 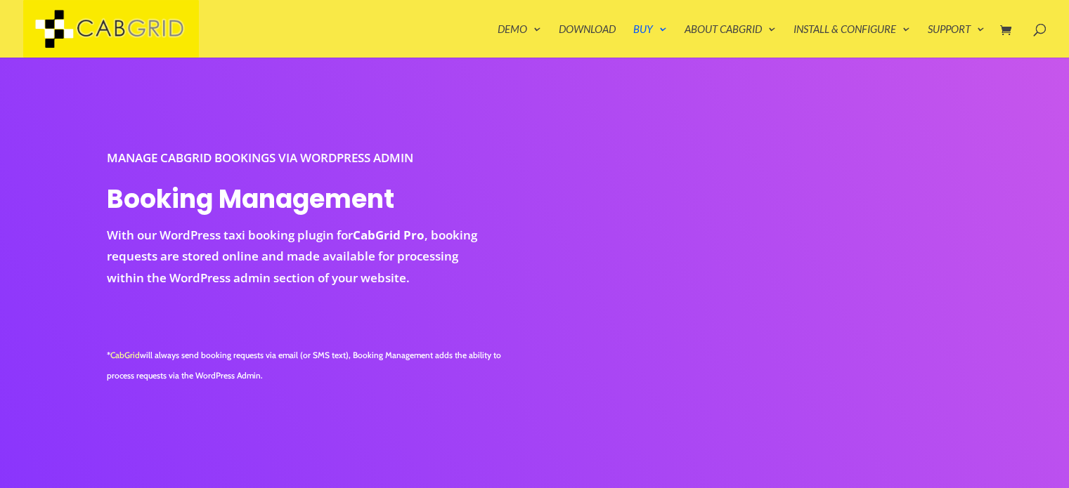 I want to click on a: CabGrid Pro, so click(x=389, y=235).